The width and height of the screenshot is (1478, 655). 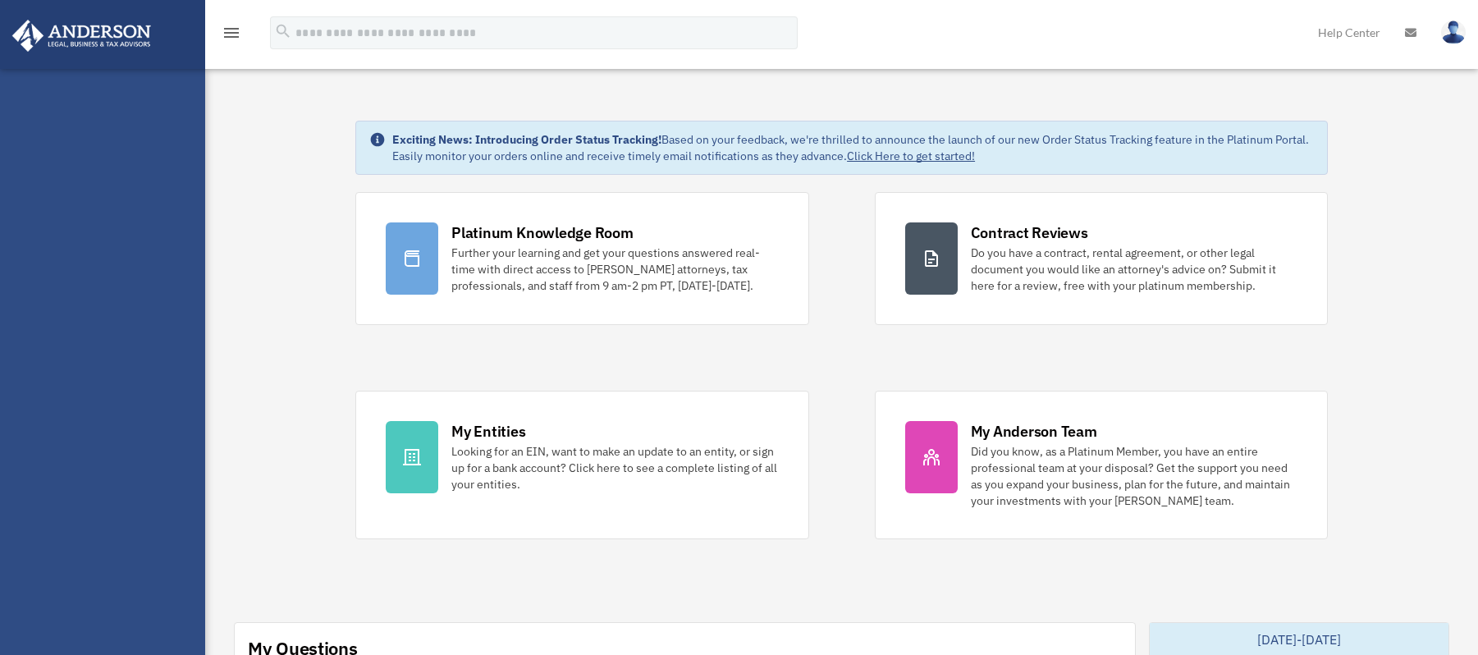 I want to click on img: User Pic, so click(x=1453, y=32).